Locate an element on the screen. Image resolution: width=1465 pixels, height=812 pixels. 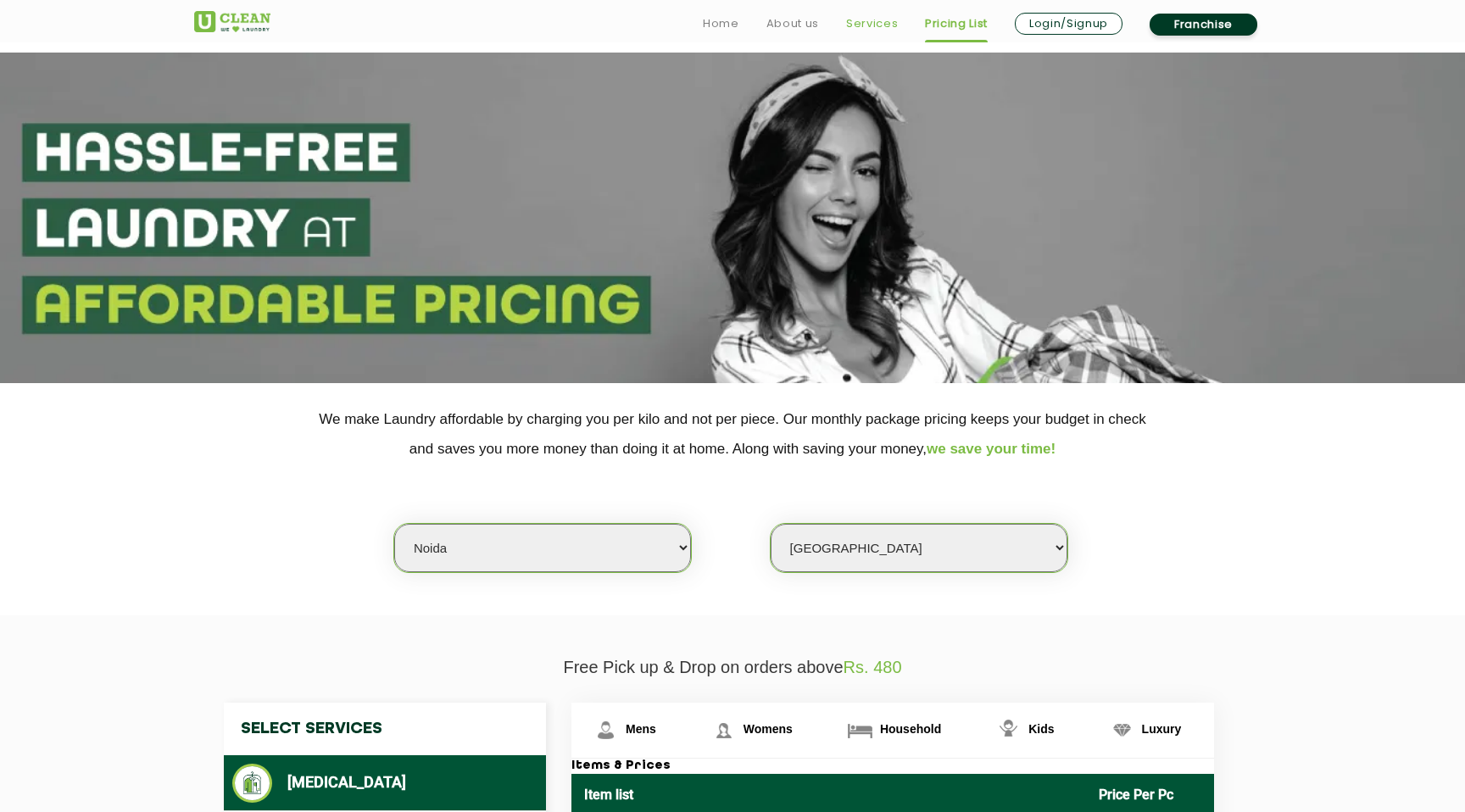
img: Dry Cleaning is located at coordinates (252, 783).